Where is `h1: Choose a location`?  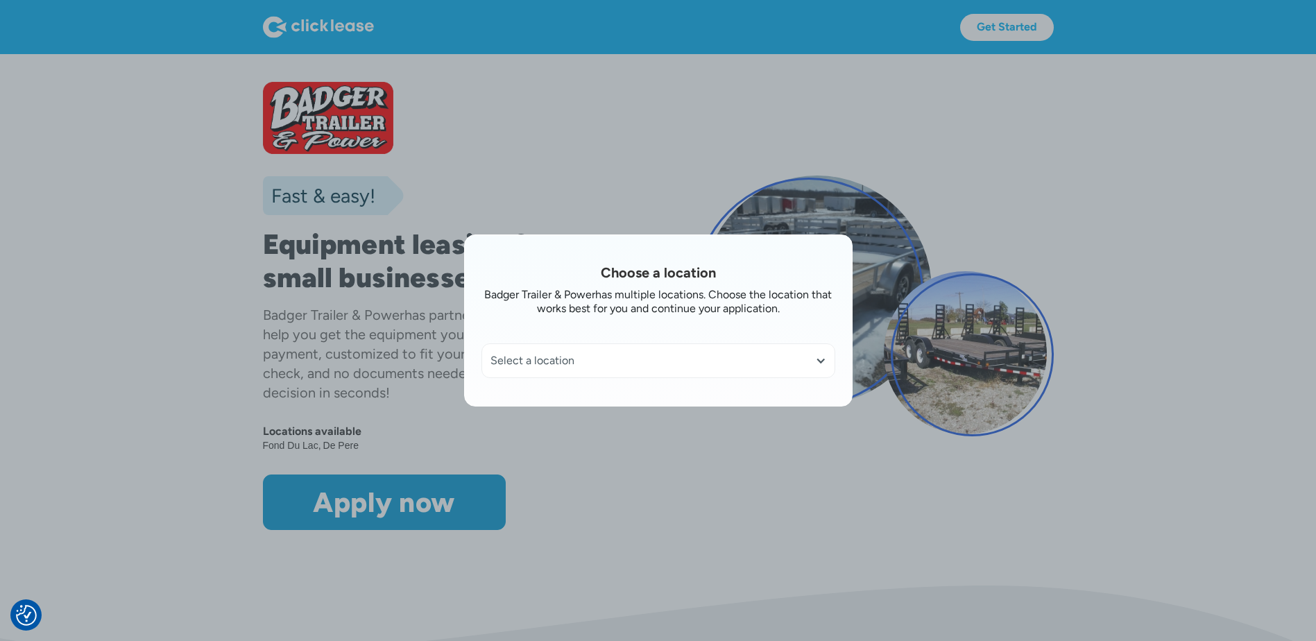
h1: Choose a location is located at coordinates (659, 273).